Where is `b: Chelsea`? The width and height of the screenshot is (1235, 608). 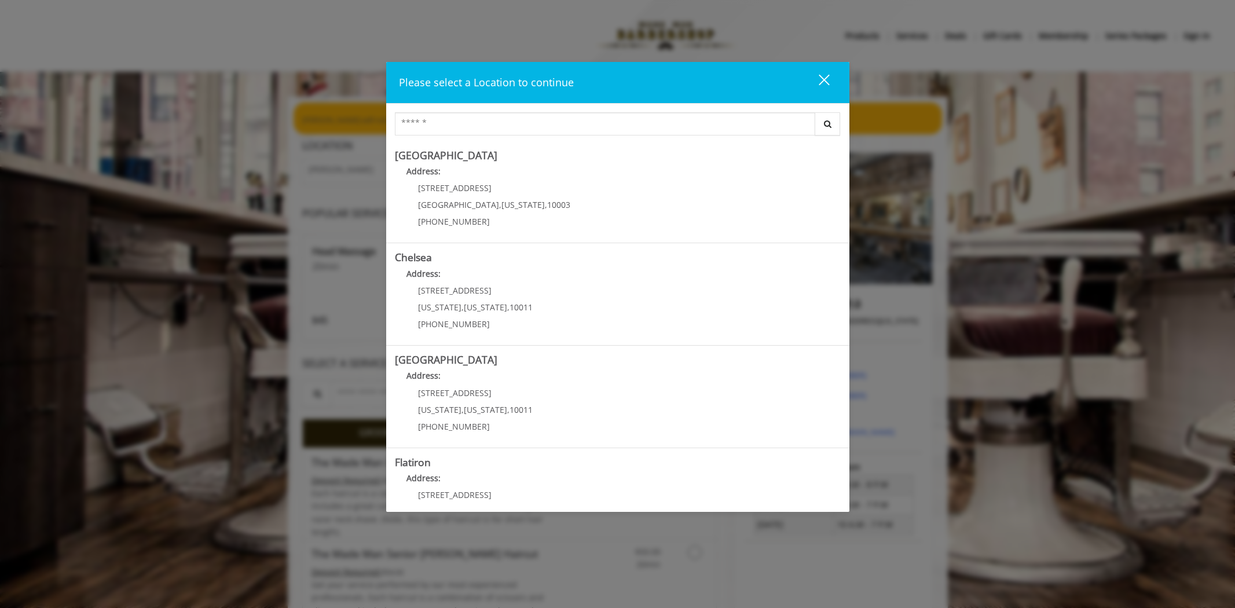 b: Chelsea is located at coordinates (413, 257).